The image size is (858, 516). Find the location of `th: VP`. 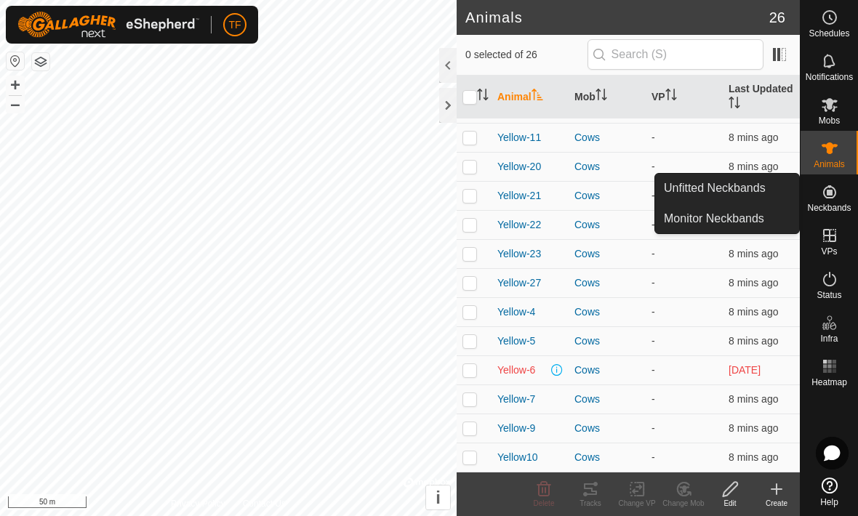

th: VP is located at coordinates (684, 97).